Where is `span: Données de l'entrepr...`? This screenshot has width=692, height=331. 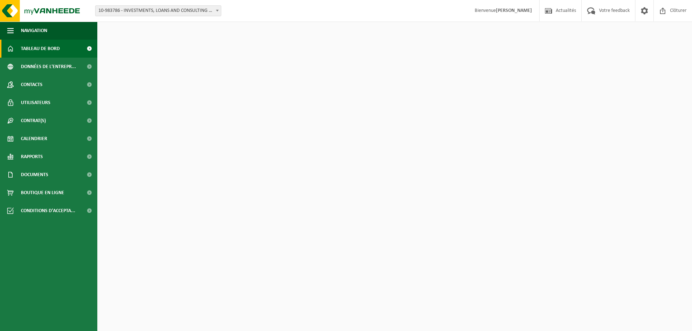 span: Données de l'entrepr... is located at coordinates (48, 67).